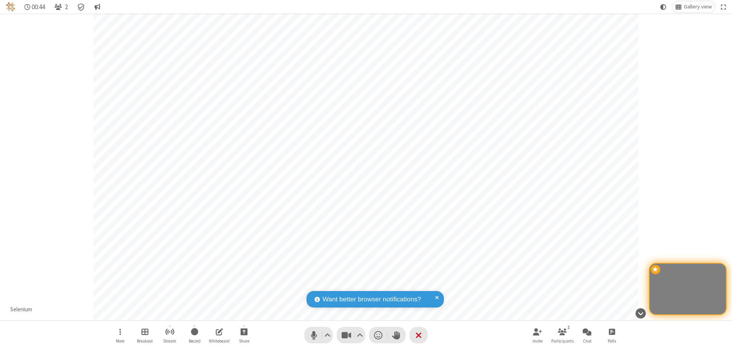 The width and height of the screenshot is (732, 349). What do you see at coordinates (170, 341) in the screenshot?
I see `span: Stream` at bounding box center [170, 341].